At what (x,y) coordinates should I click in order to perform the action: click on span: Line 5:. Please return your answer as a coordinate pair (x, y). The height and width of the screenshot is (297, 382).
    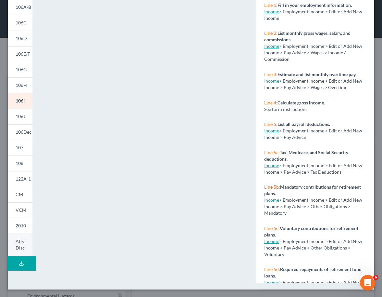
    Looking at the image, I should click on (271, 124).